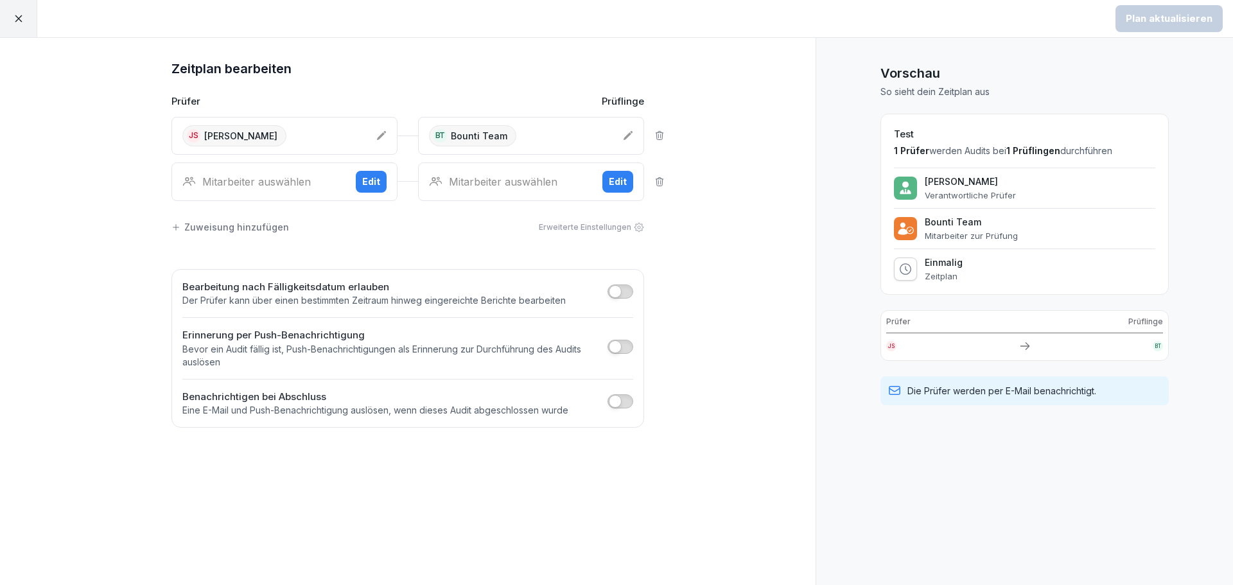 This screenshot has height=585, width=1233. What do you see at coordinates (1024, 92) in the screenshot?
I see `p: So sieht dein Zeitplan aus` at bounding box center [1024, 92].